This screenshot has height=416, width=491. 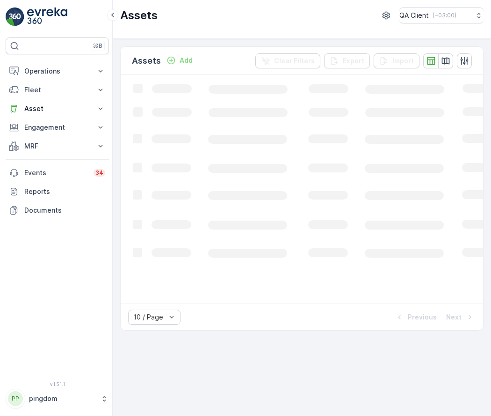 I want to click on a: Reports, so click(x=57, y=191).